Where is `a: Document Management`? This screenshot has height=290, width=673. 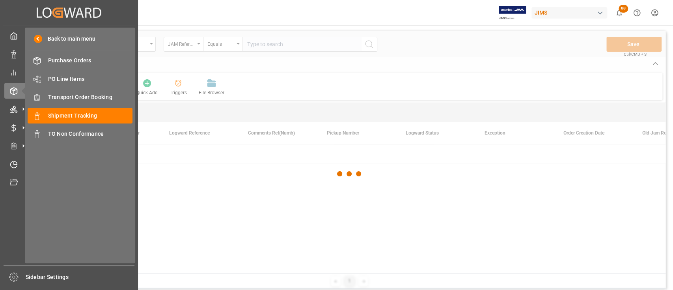 a: Document Management is located at coordinates (69, 182).